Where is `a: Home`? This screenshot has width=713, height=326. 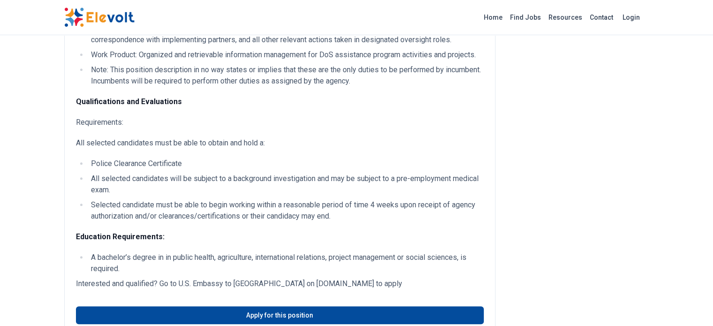 a: Home is located at coordinates (493, 17).